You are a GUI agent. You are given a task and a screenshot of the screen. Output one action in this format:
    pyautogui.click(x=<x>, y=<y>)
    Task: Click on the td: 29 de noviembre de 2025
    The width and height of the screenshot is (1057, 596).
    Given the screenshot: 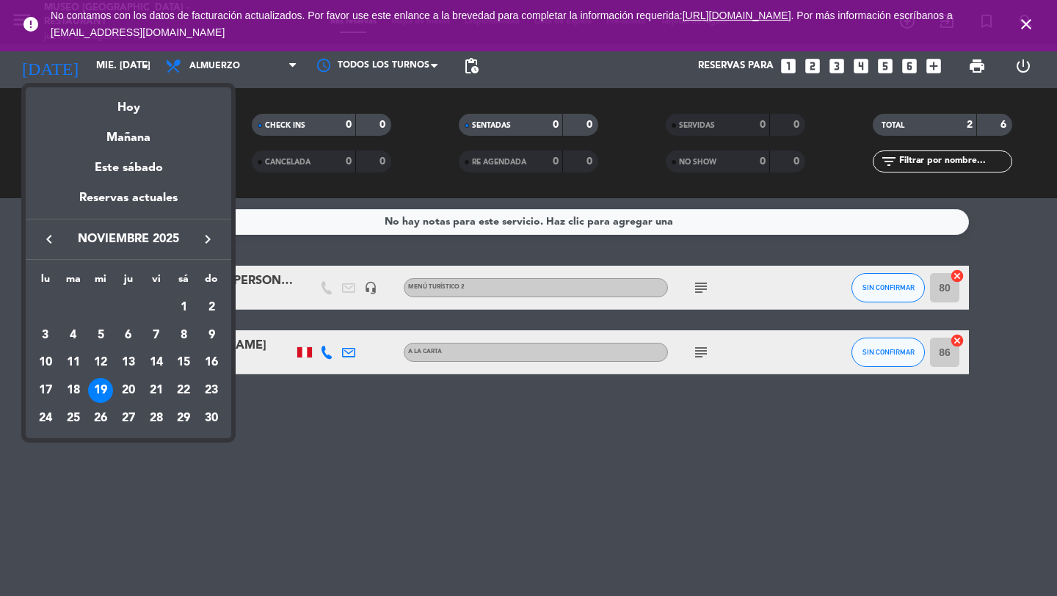 What is the action you would take?
    pyautogui.click(x=184, y=418)
    